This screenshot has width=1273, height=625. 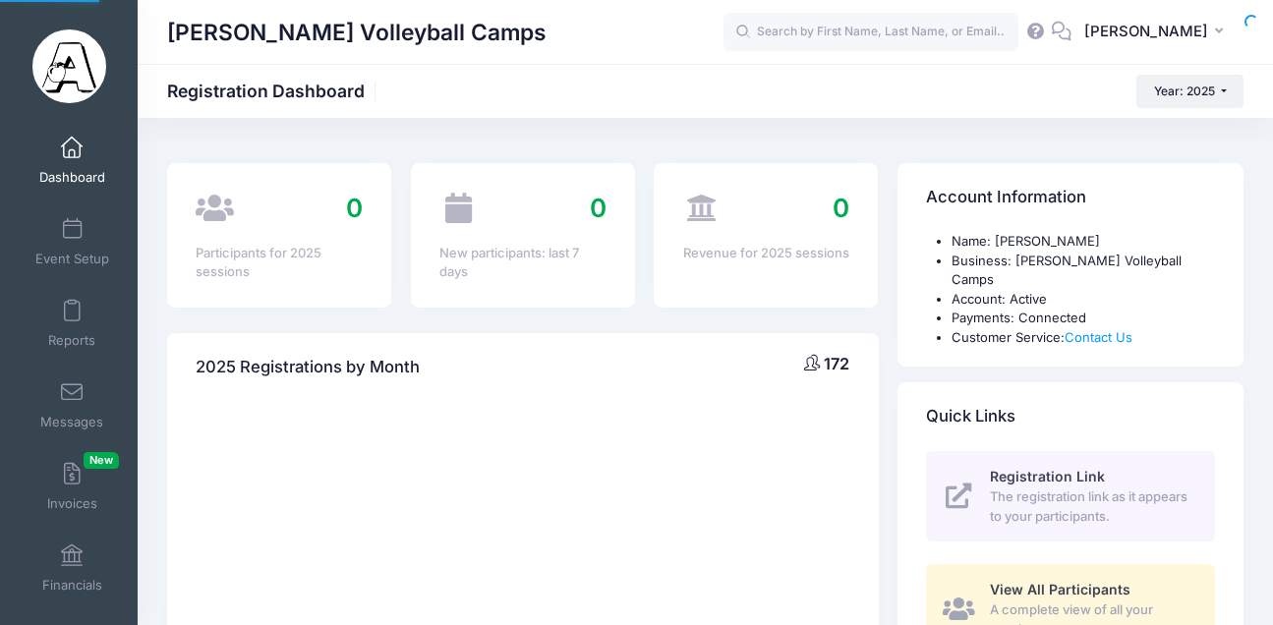 I want to click on img: Appleman Volleyball Camps, so click(x=69, y=66).